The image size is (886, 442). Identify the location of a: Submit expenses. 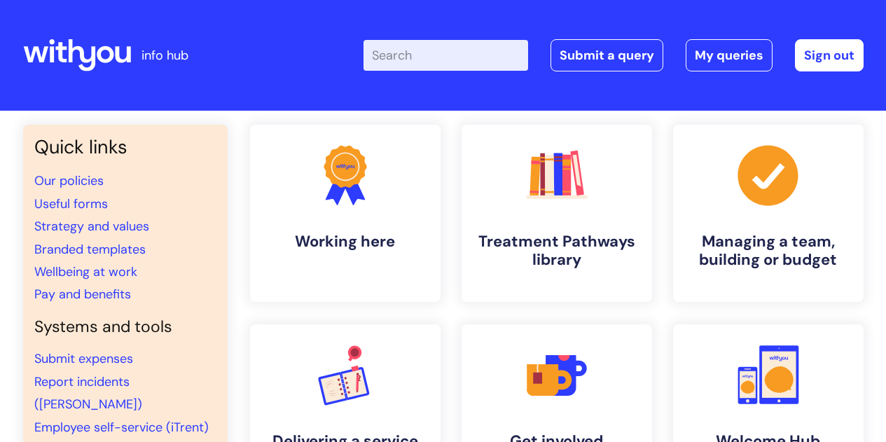
(83, 359).